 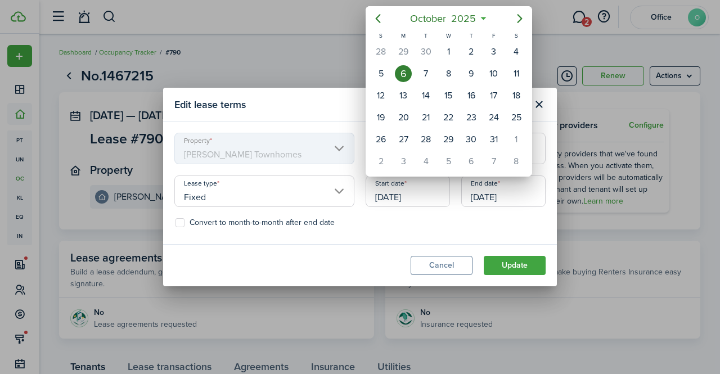 What do you see at coordinates (471, 74) in the screenshot?
I see `div: Thursday, October 9, 2025` at bounding box center [471, 74].